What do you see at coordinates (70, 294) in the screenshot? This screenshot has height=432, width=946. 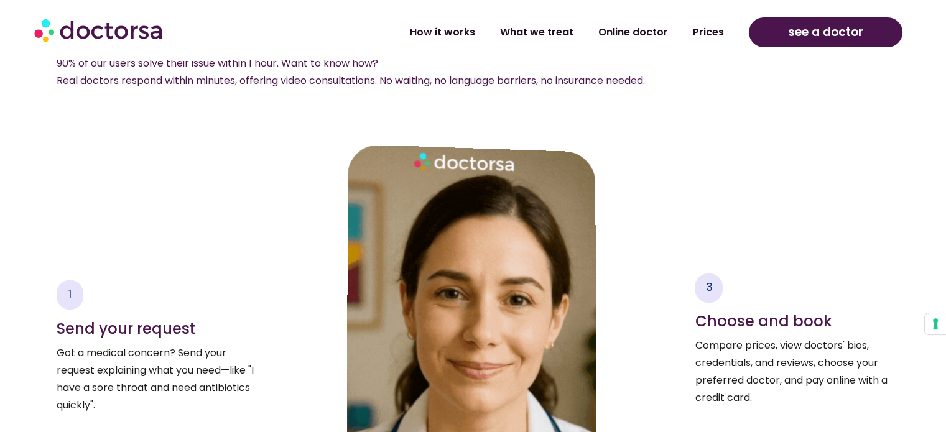 I see `span: 1` at bounding box center [70, 294].